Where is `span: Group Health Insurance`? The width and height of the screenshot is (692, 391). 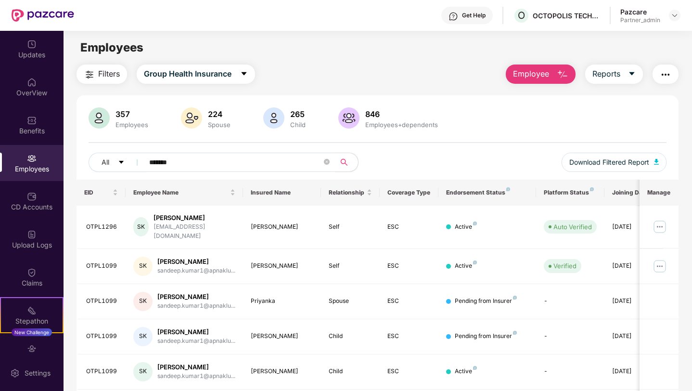 span: Group Health Insurance is located at coordinates (188, 74).